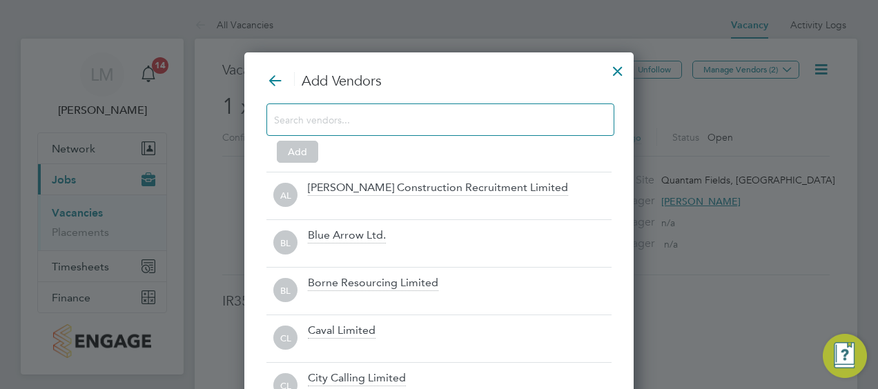 Image resolution: width=878 pixels, height=389 pixels. Describe the element at coordinates (439, 81) in the screenshot. I see `h3: Add Vendors` at that location.